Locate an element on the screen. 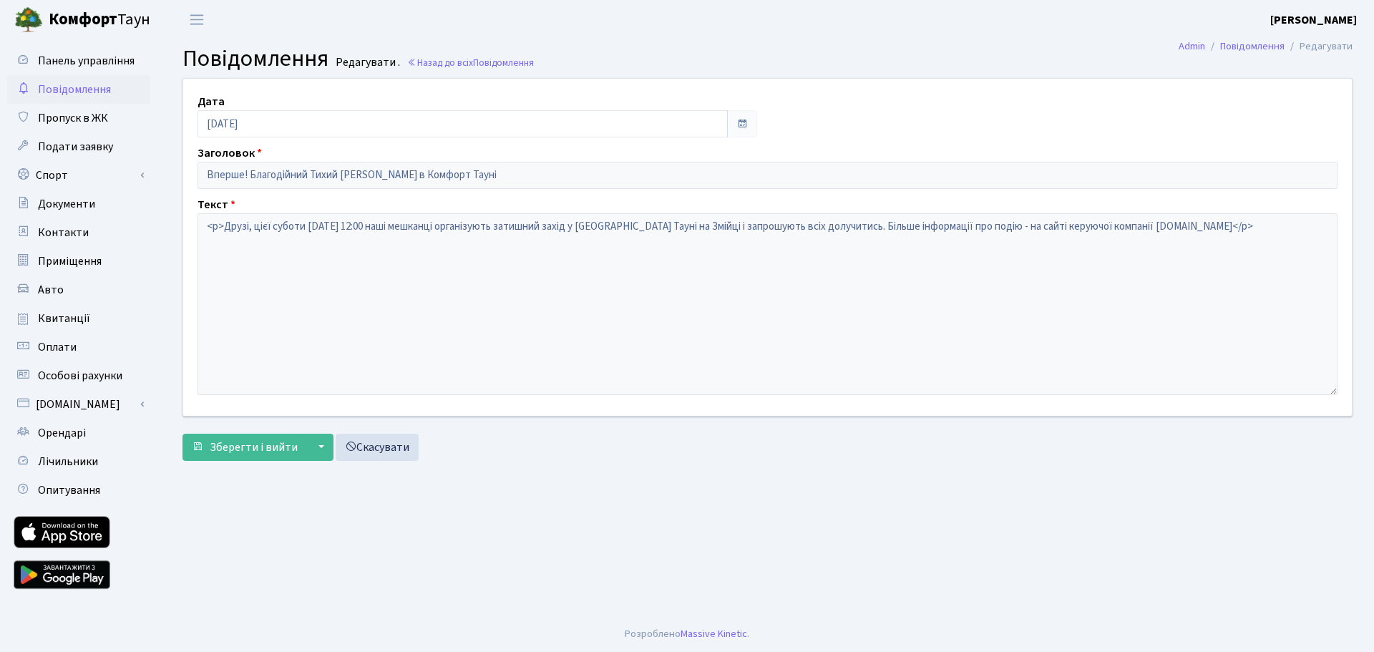 The width and height of the screenshot is (1374, 652). span: Приміщення is located at coordinates (69, 261).